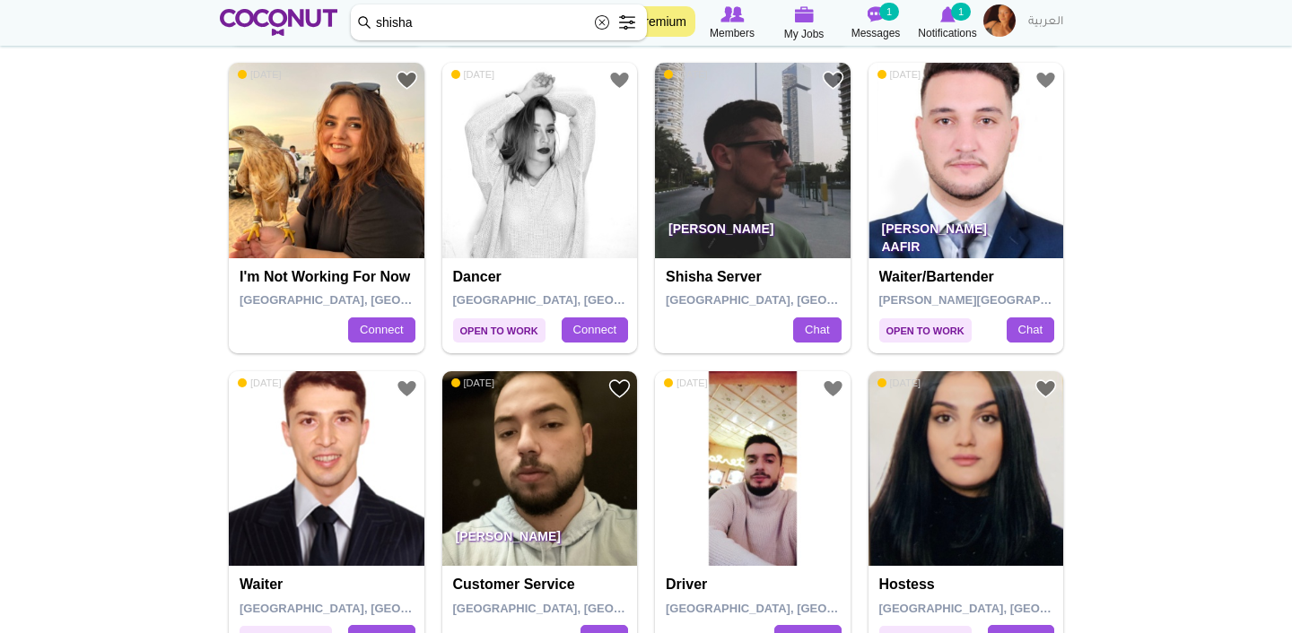  Describe the element at coordinates (875, 23) in the screenshot. I see `a: Messages Messages 1` at that location.